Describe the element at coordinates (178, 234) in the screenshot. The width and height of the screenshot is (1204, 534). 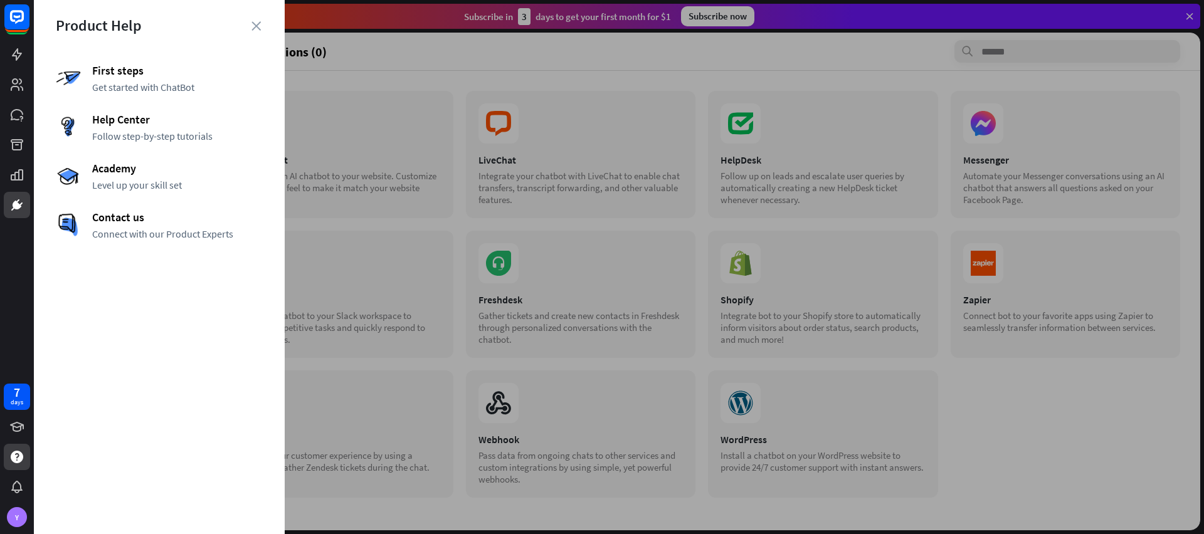
I see `span: Connect with our Product Experts` at that location.